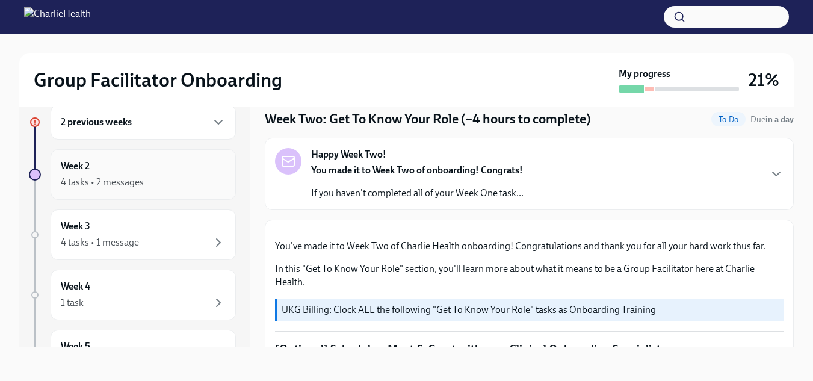 The width and height of the screenshot is (813, 381). What do you see at coordinates (772, 119) in the screenshot?
I see `span: September 16th, 2025 10:00` at bounding box center [772, 119].